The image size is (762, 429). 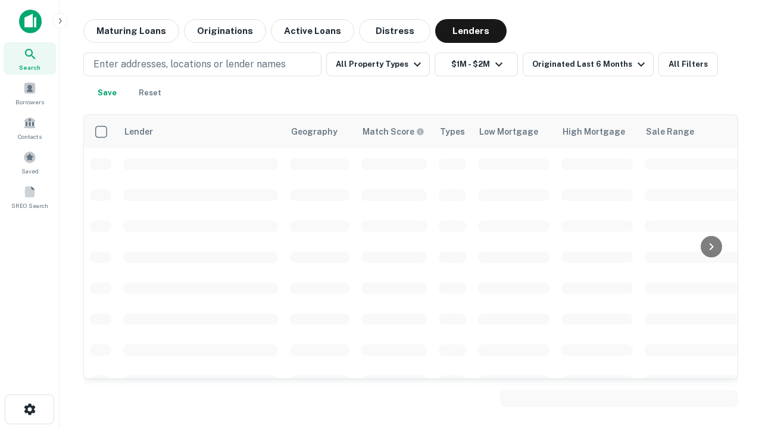 What do you see at coordinates (30, 197) in the screenshot?
I see `div: SREO Search` at bounding box center [30, 197].